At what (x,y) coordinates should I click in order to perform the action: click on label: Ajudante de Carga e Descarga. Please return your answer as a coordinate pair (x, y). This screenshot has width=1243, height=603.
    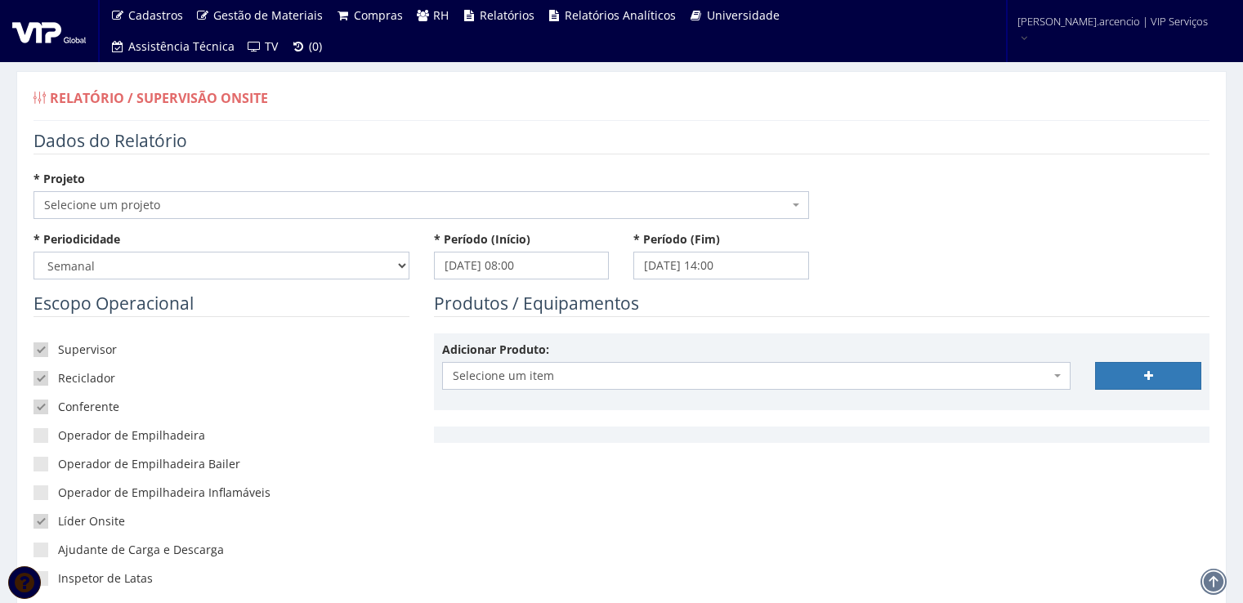
    Looking at the image, I should click on (221, 550).